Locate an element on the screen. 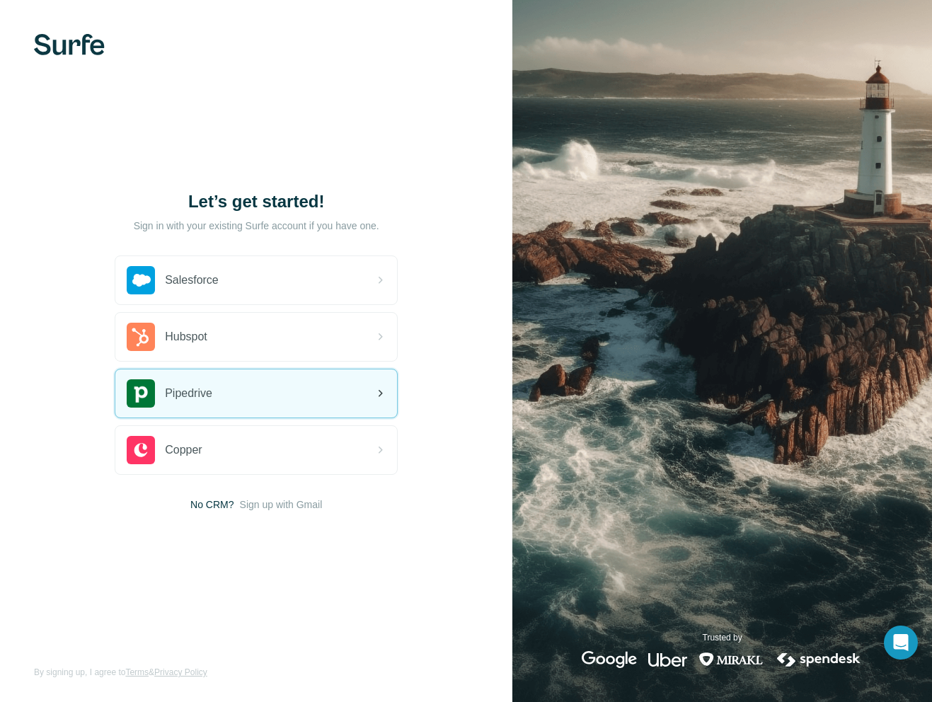 The height and width of the screenshot is (702, 932). span: Pipedrive is located at coordinates (188, 393).